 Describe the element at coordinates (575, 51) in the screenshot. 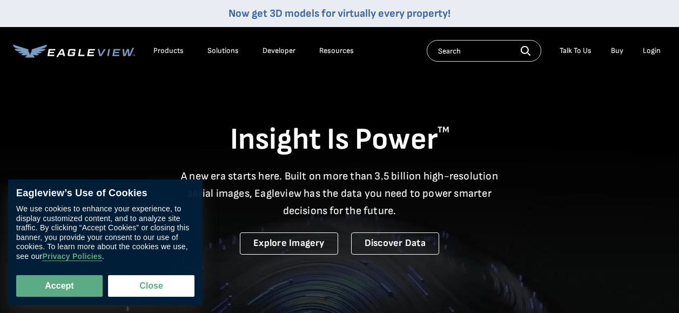

I see `div: Talk To Us` at that location.